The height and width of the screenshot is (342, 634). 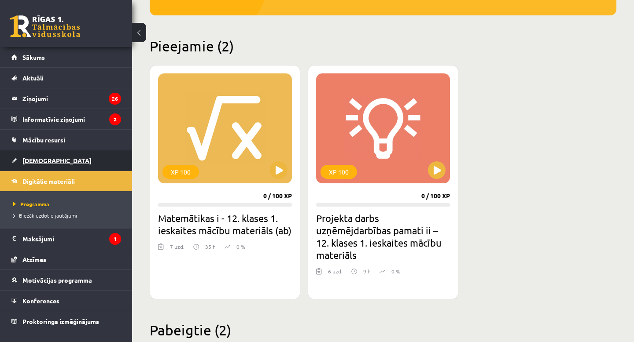 What do you see at coordinates (41, 301) in the screenshot?
I see `span: Konferences` at bounding box center [41, 301].